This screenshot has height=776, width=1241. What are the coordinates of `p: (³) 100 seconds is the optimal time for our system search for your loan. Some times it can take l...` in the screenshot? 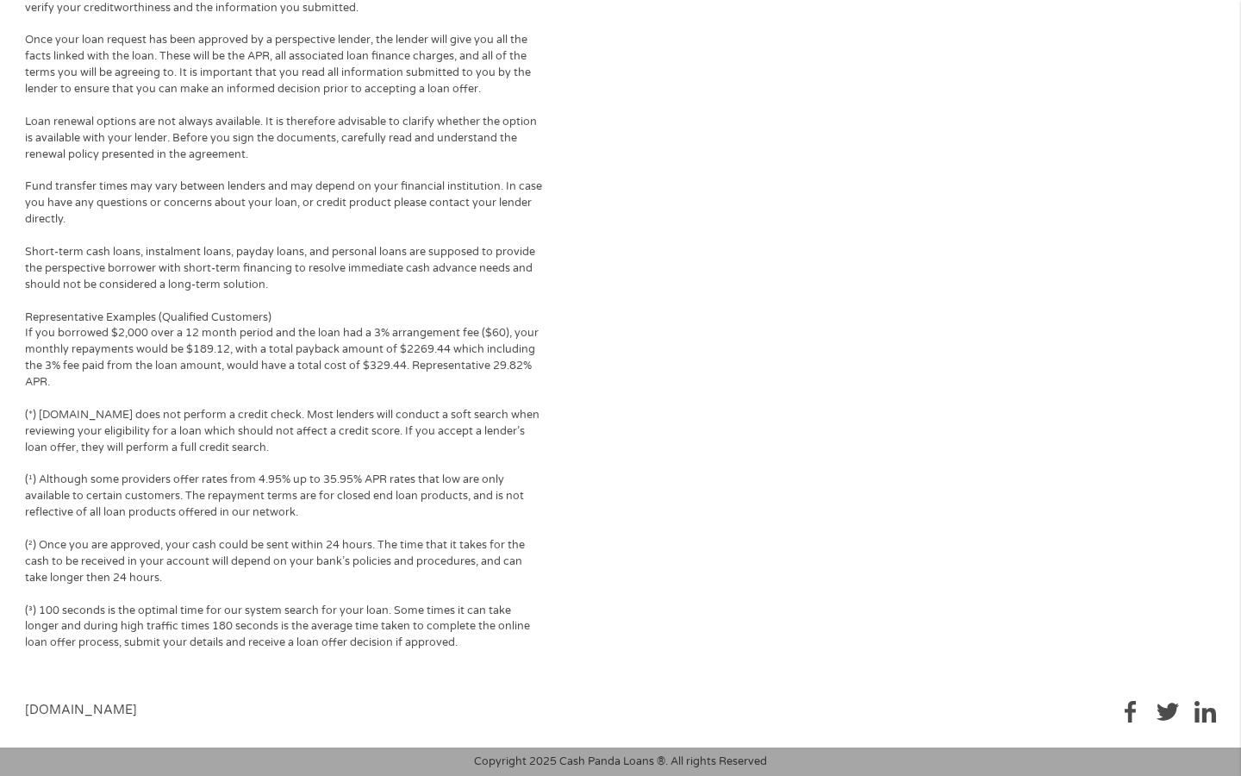 It's located at (284, 627).